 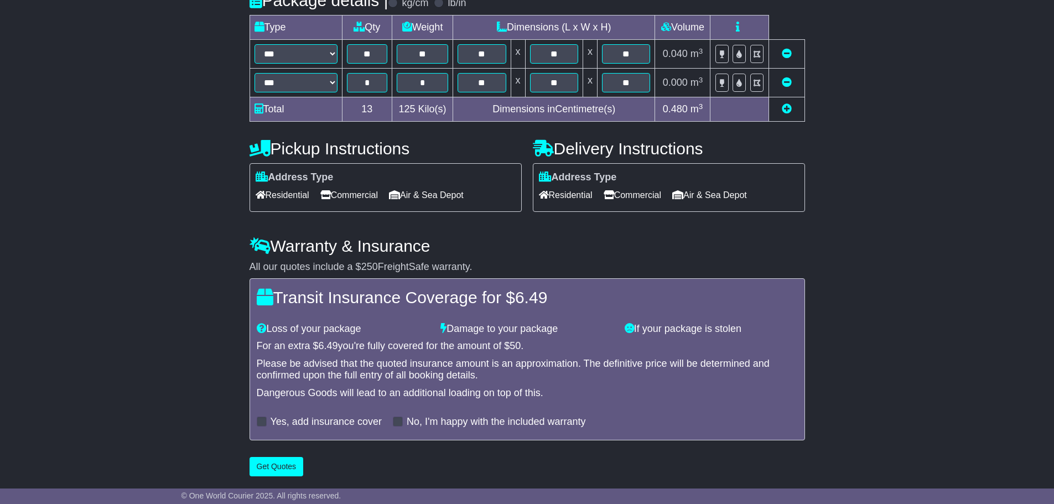 I want to click on td: Dimensions in Centimetre(s), so click(x=554, y=110).